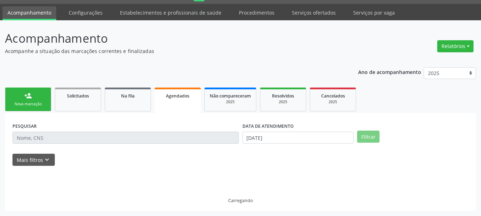 The height and width of the screenshot is (216, 481). What do you see at coordinates (29, 13) in the screenshot?
I see `a: Acompanhamento` at bounding box center [29, 13].